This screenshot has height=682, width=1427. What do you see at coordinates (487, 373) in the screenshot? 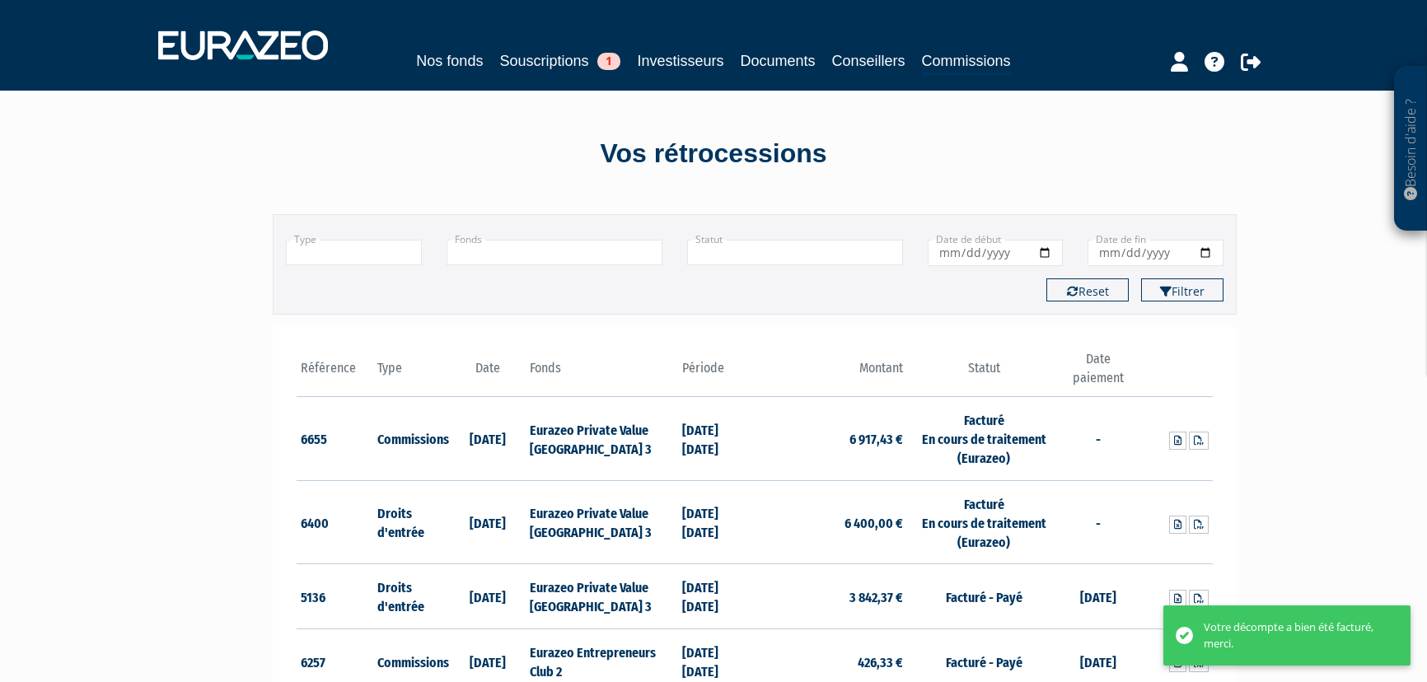
I see `th: Date` at bounding box center [487, 373].